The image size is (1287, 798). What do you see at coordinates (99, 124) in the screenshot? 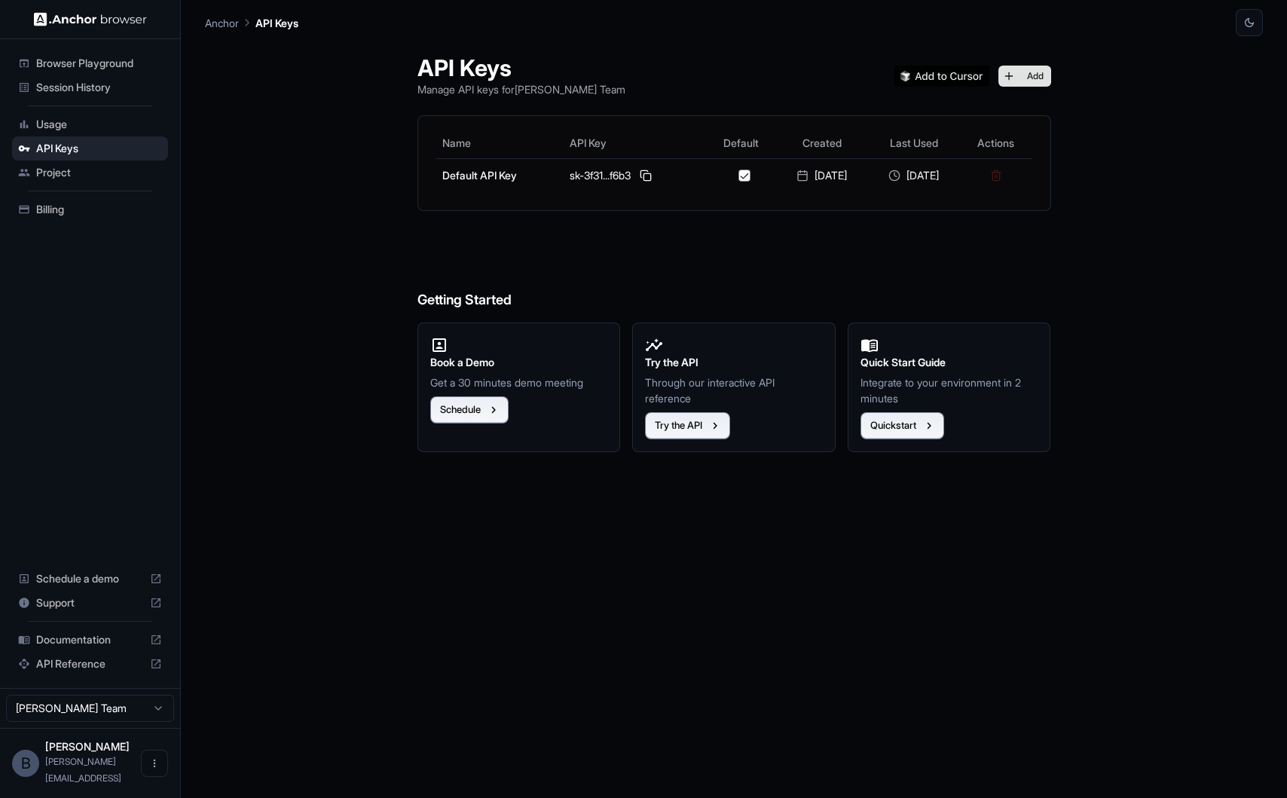
I see `span: Usage` at bounding box center [99, 124].